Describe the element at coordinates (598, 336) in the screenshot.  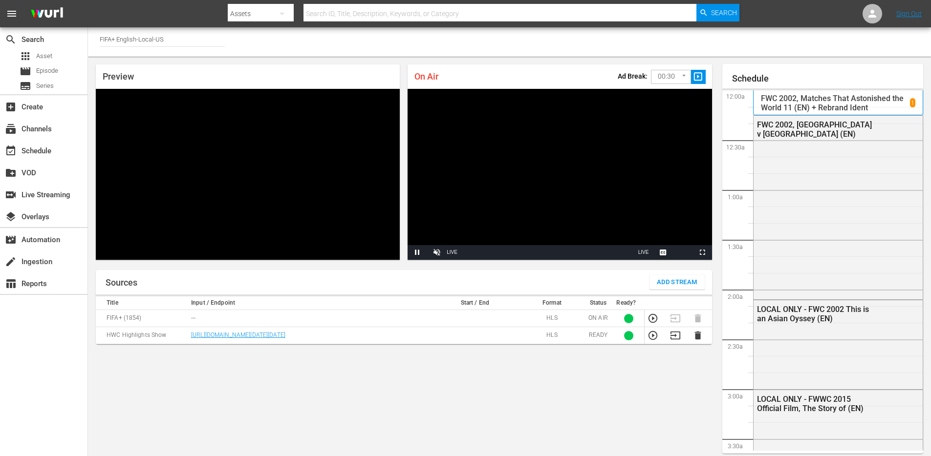
I see `td: READY` at that location.